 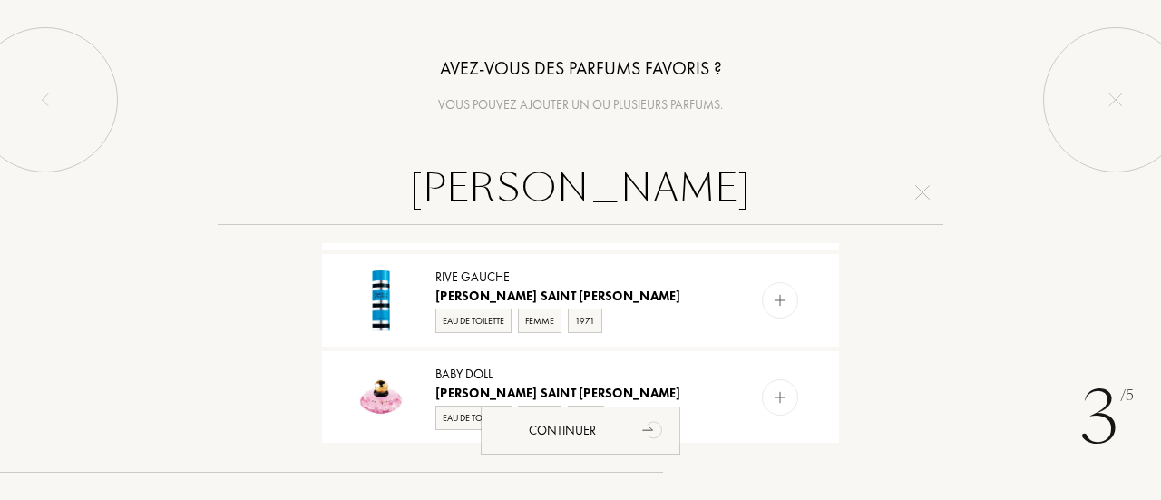 I want to click on div: Baby Doll, so click(x=579, y=374).